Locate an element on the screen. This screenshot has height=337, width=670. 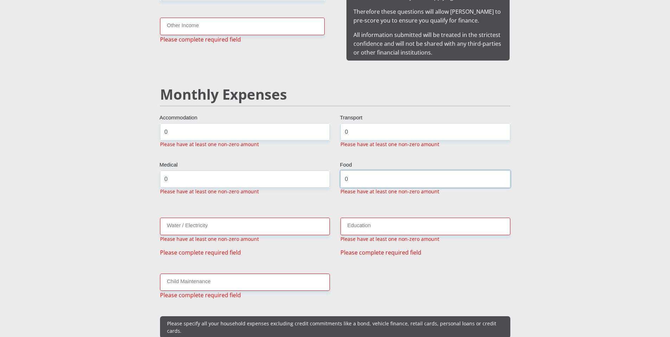
input: Expenses - Child Maintenance is located at coordinates (245, 282).